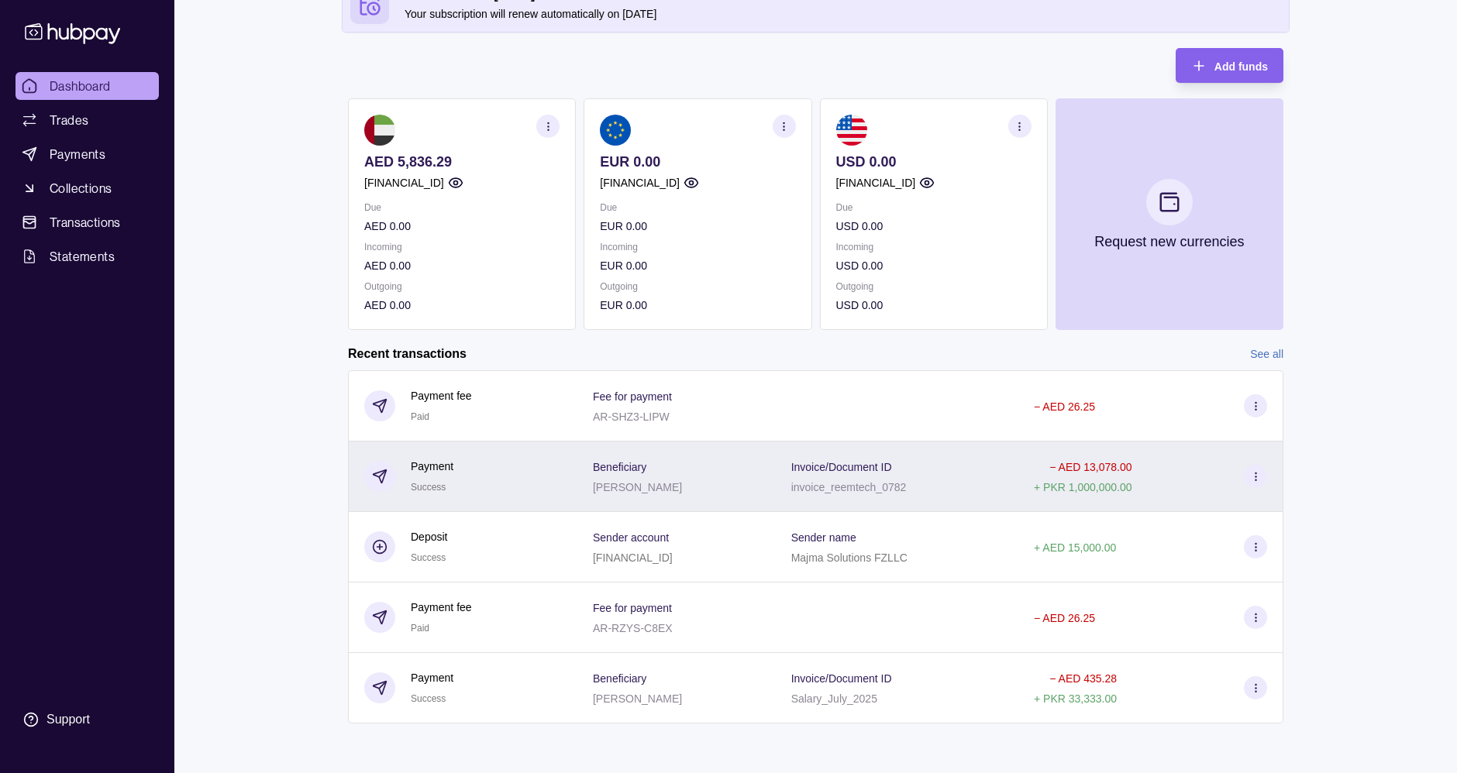 This screenshot has height=773, width=1457. Describe the element at coordinates (87, 154) in the screenshot. I see `a: Payments` at that location.